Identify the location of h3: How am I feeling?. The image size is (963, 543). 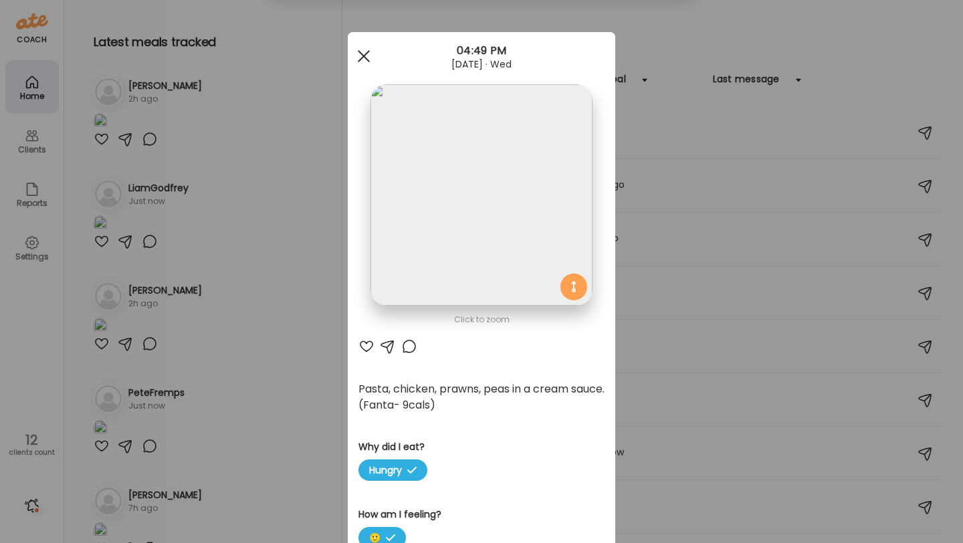
(482, 514).